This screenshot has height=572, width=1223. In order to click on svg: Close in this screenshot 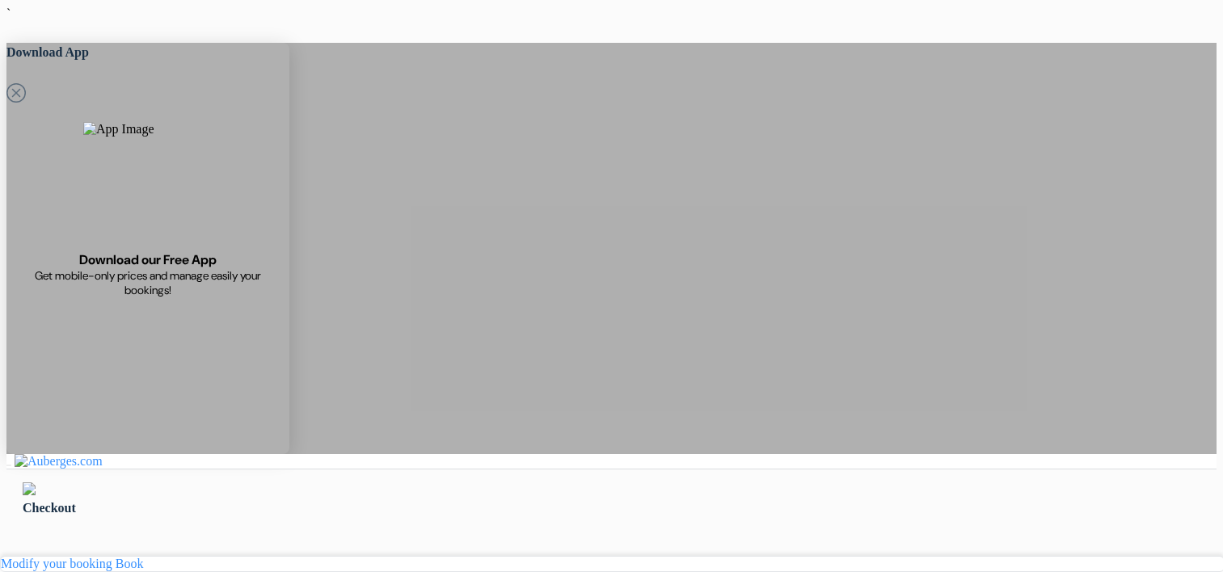, I will do `click(16, 93)`.